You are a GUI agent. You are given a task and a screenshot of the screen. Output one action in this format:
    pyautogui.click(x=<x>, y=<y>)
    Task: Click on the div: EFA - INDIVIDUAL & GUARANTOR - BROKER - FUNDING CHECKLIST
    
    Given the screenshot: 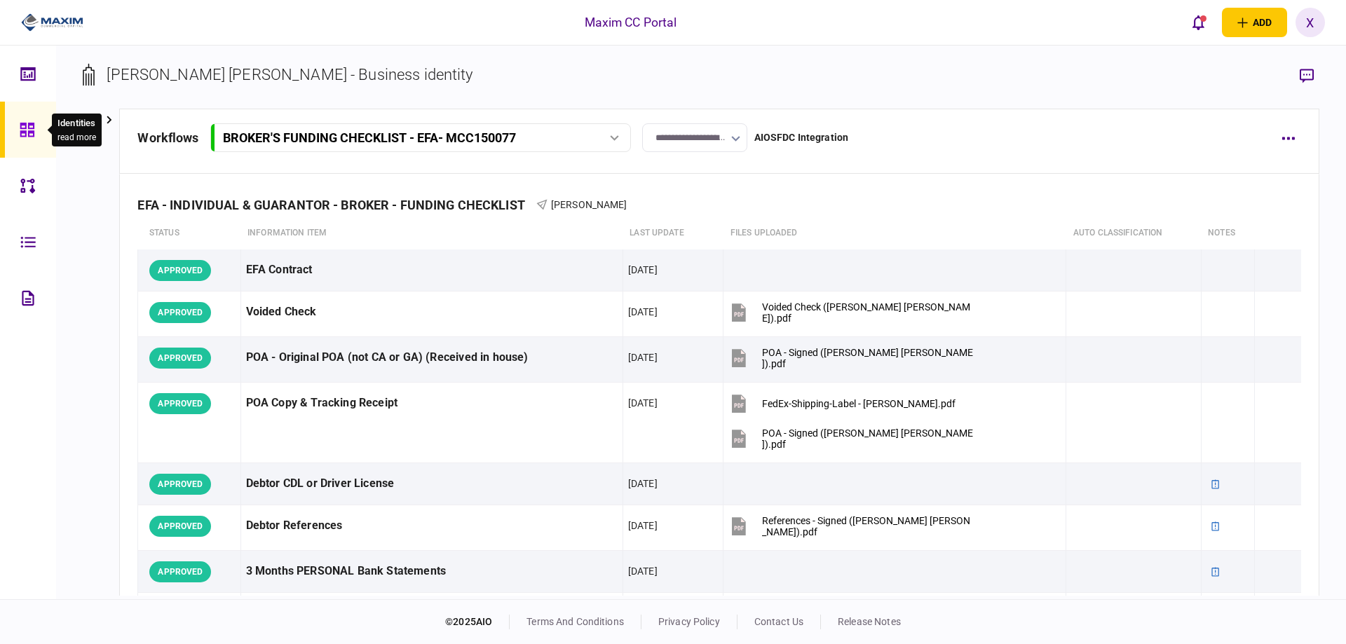 What is the action you would take?
    pyautogui.click(x=337, y=205)
    